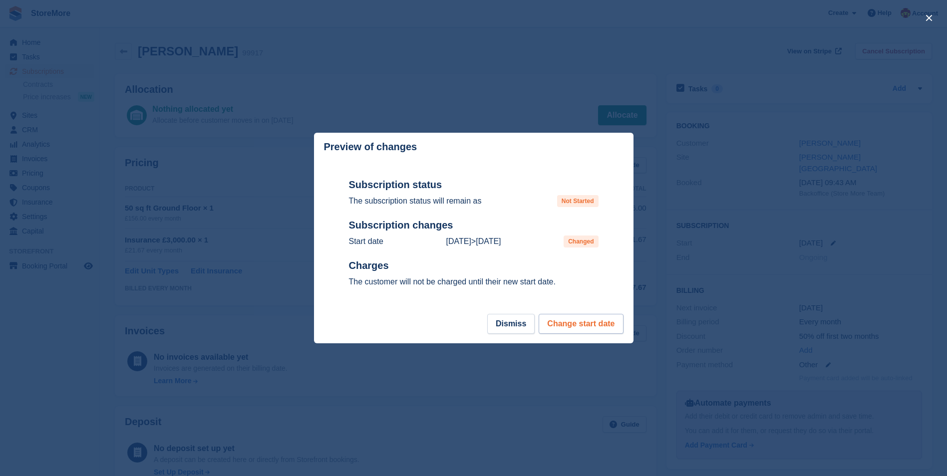 The image size is (947, 476). I want to click on h2: Subscription status, so click(474, 185).